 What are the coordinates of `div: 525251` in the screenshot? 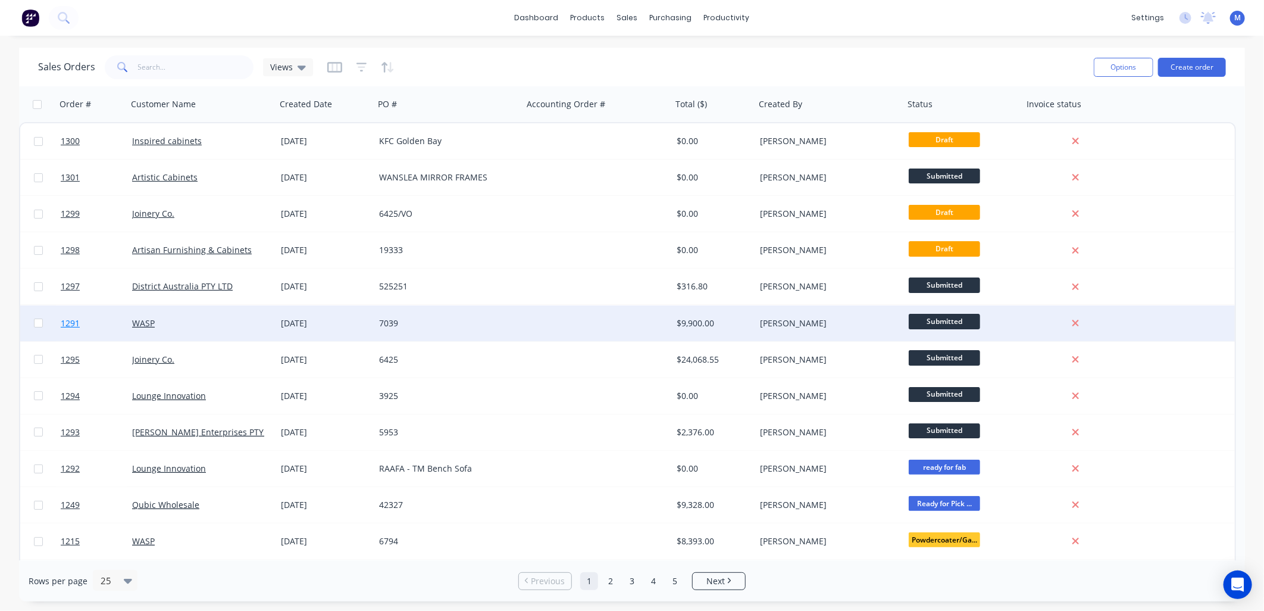 It's located at (445, 286).